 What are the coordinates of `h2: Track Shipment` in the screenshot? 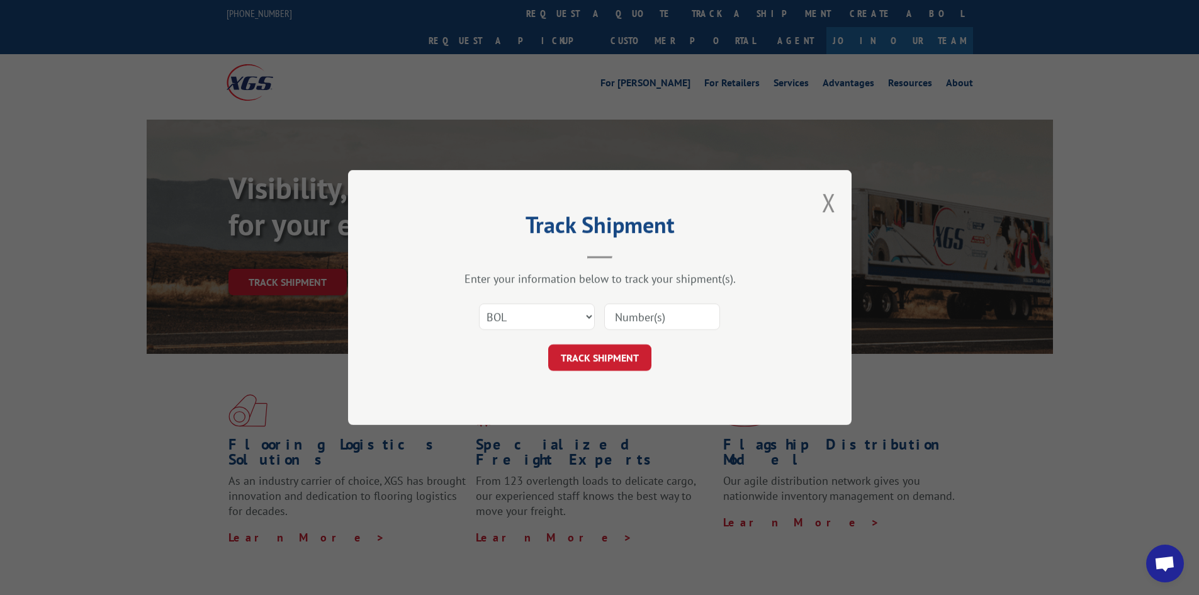 It's located at (600, 228).